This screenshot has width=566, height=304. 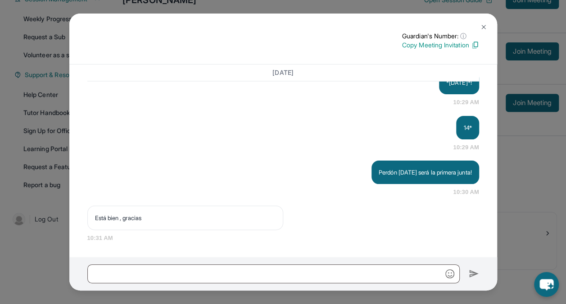 What do you see at coordinates (546, 284) in the screenshot?
I see `button: chat-button` at bounding box center [546, 284].